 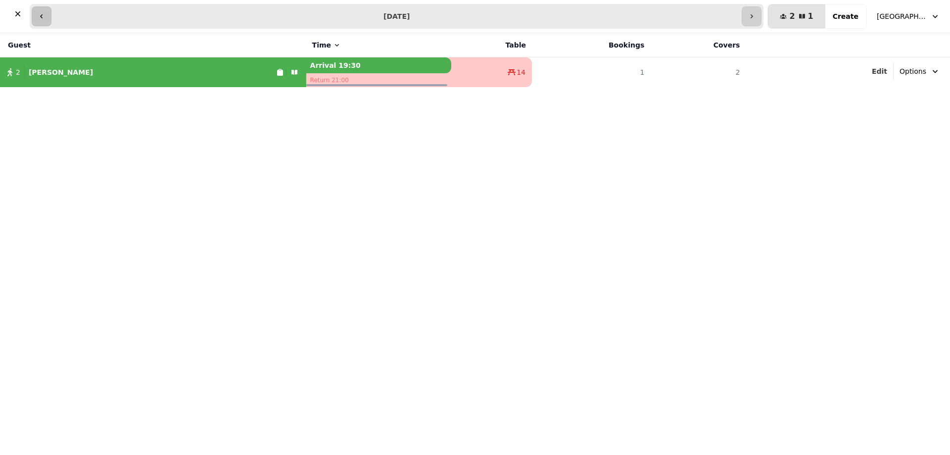 I want to click on span: Time, so click(x=322, y=45).